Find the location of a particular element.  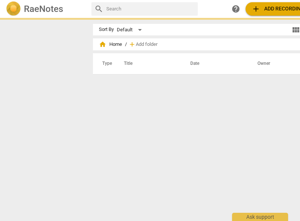

a: LogoRaeNotes is located at coordinates (45, 9).